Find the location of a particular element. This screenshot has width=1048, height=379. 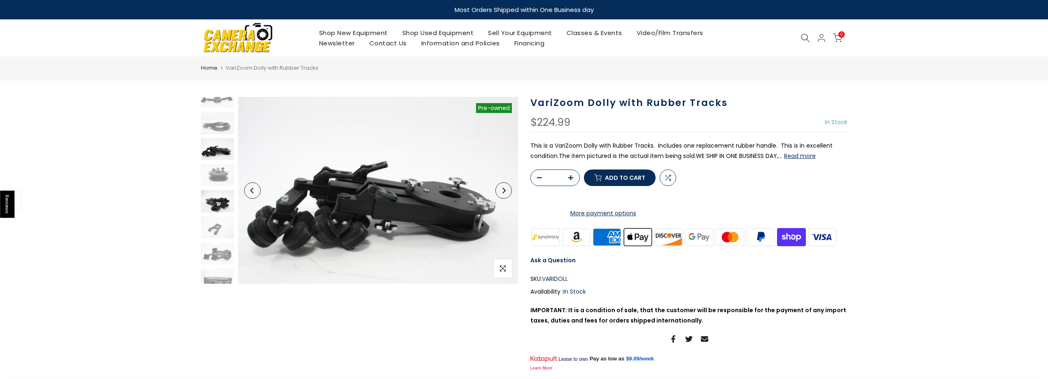

a: Video/Film Transfers is located at coordinates (670, 33).